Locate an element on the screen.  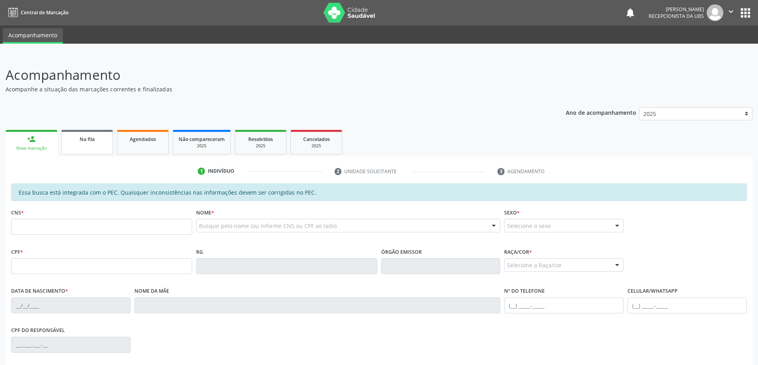
img: img is located at coordinates (715, 13).